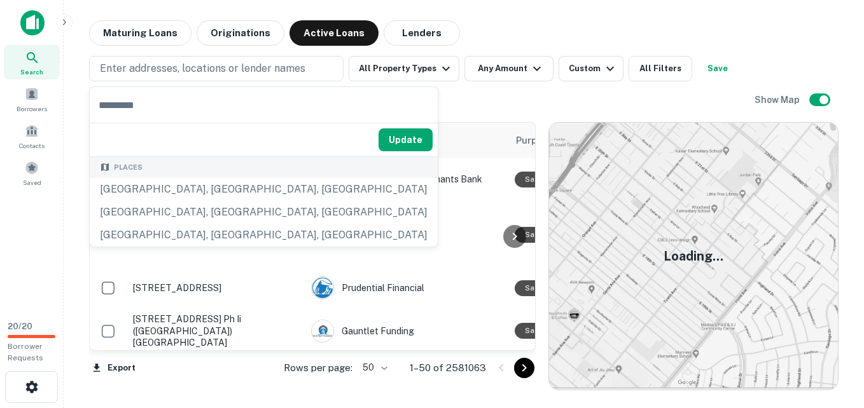 The width and height of the screenshot is (864, 408). What do you see at coordinates (404, 69) in the screenshot?
I see `button: All Property Types` at bounding box center [404, 69].